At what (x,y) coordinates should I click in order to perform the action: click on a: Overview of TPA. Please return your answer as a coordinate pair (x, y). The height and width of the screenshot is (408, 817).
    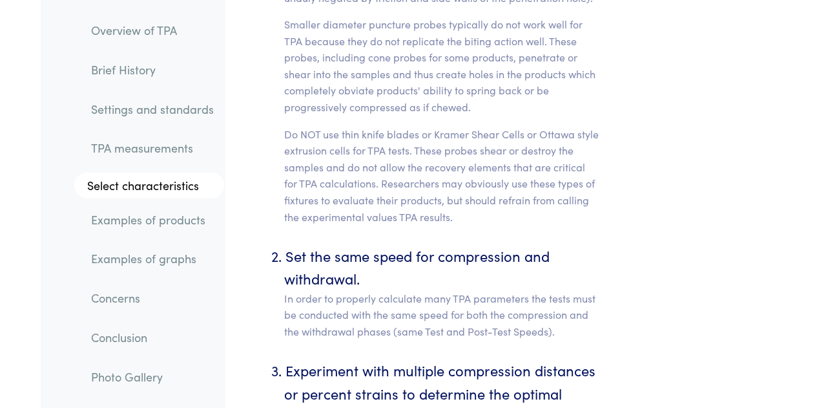
    Looking at the image, I should click on (152, 30).